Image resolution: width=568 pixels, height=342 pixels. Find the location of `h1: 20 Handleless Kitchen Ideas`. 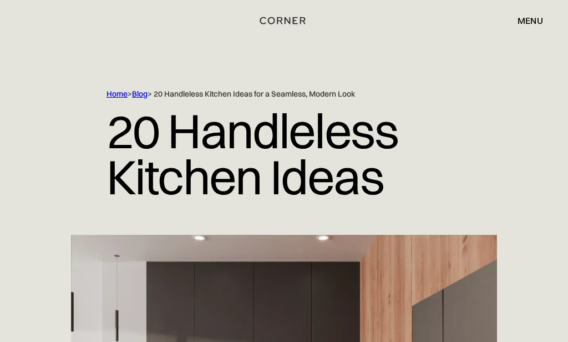

h1: 20 Handleless Kitchen Ideas is located at coordinates (284, 154).